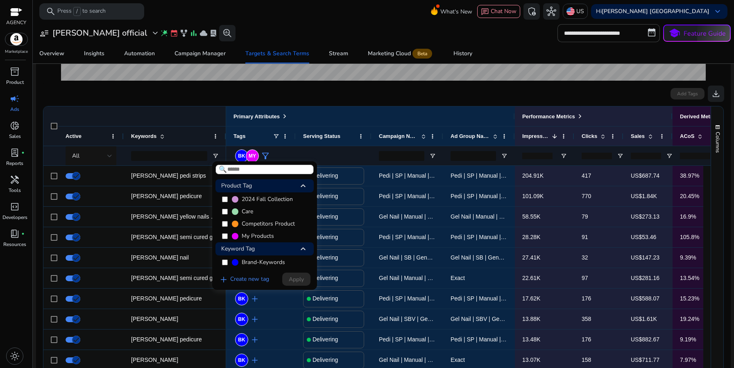 This screenshot has height=368, width=734. Describe the element at coordinates (265, 186) in the screenshot. I see `div: Product Tag` at that location.